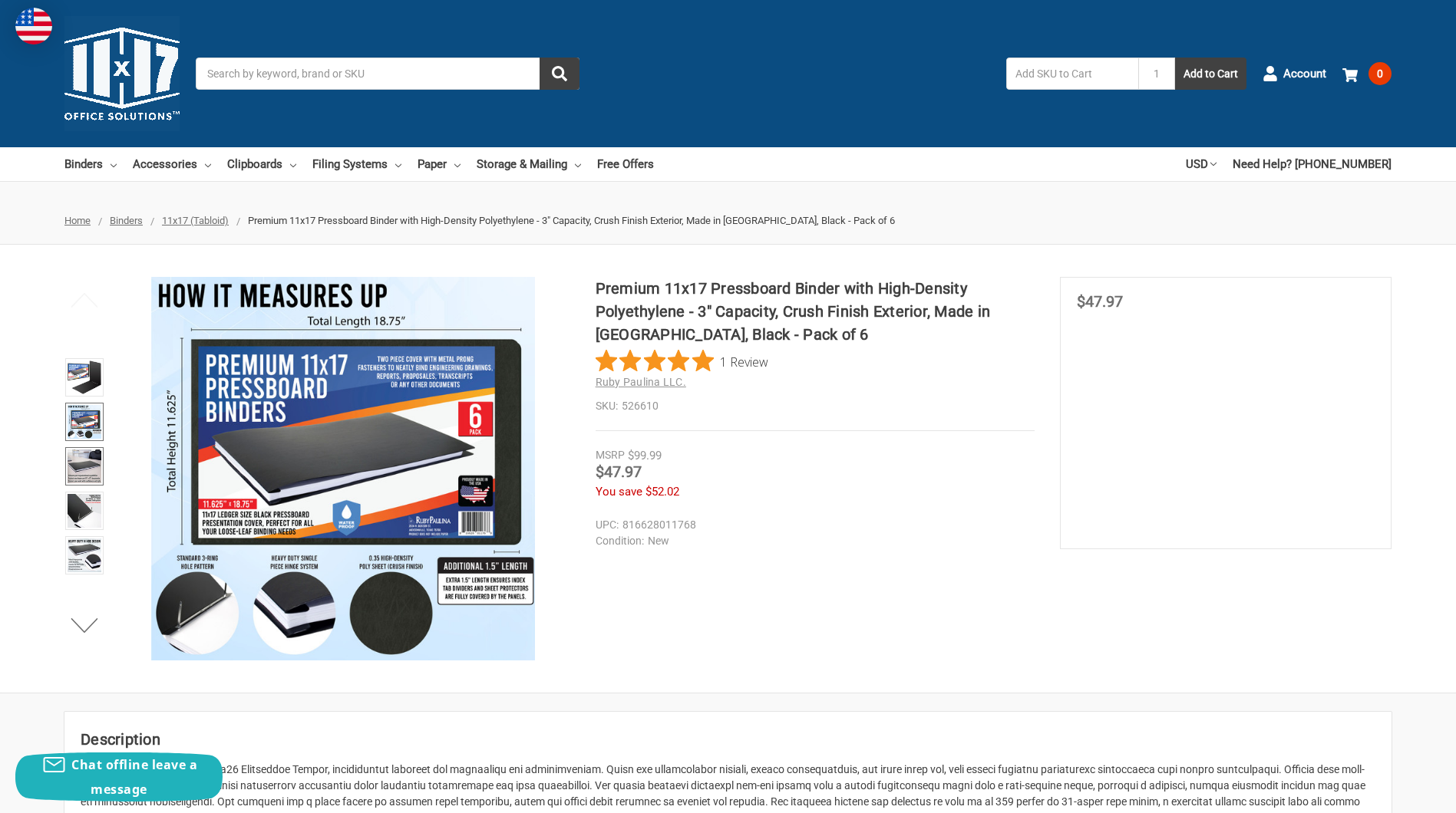 This screenshot has height=813, width=1456. What do you see at coordinates (195, 220) in the screenshot?
I see `a: 11x17 (Tabloid)` at bounding box center [195, 220].